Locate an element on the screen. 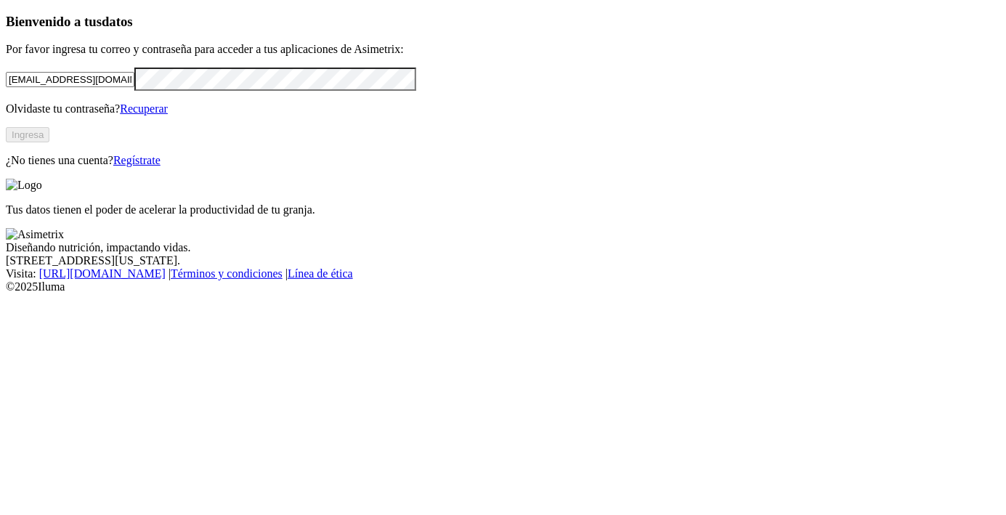 This screenshot has width=1006, height=515. img: Asimetrix is located at coordinates (35, 235).